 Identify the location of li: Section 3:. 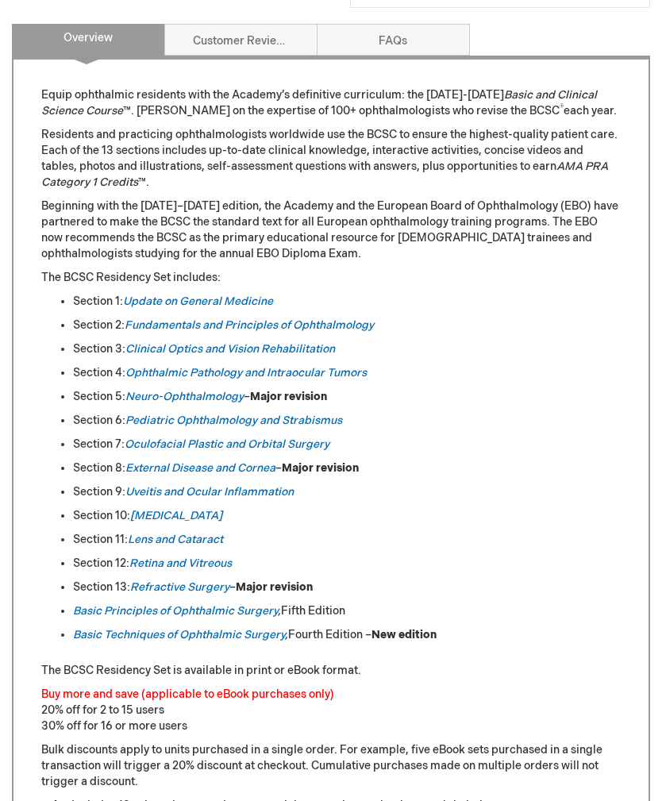
(347, 349).